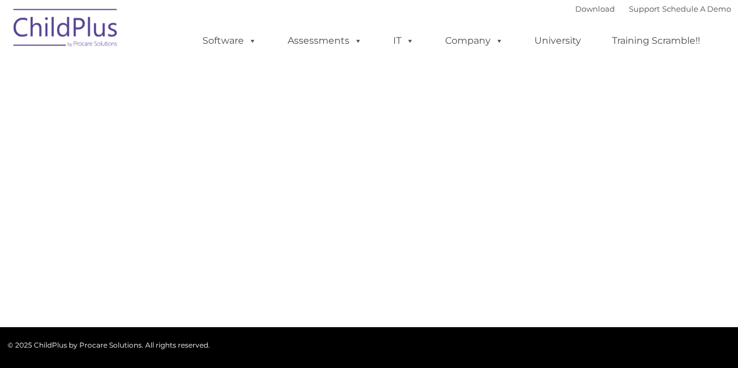 The height and width of the screenshot is (368, 738). What do you see at coordinates (325, 41) in the screenshot?
I see `a: Assessments` at bounding box center [325, 41].